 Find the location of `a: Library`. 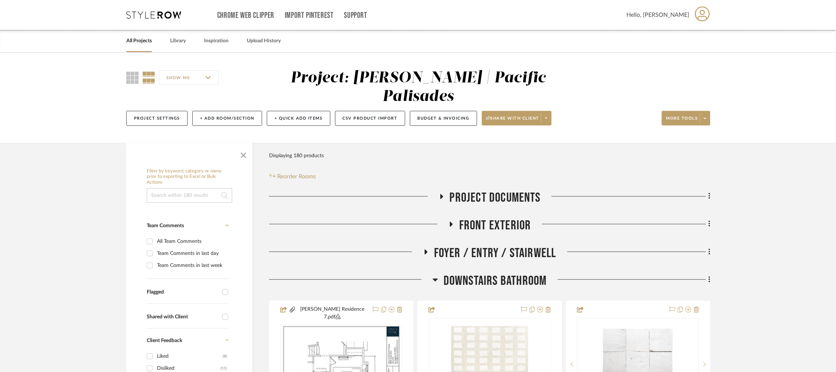

a: Library is located at coordinates (178, 41).